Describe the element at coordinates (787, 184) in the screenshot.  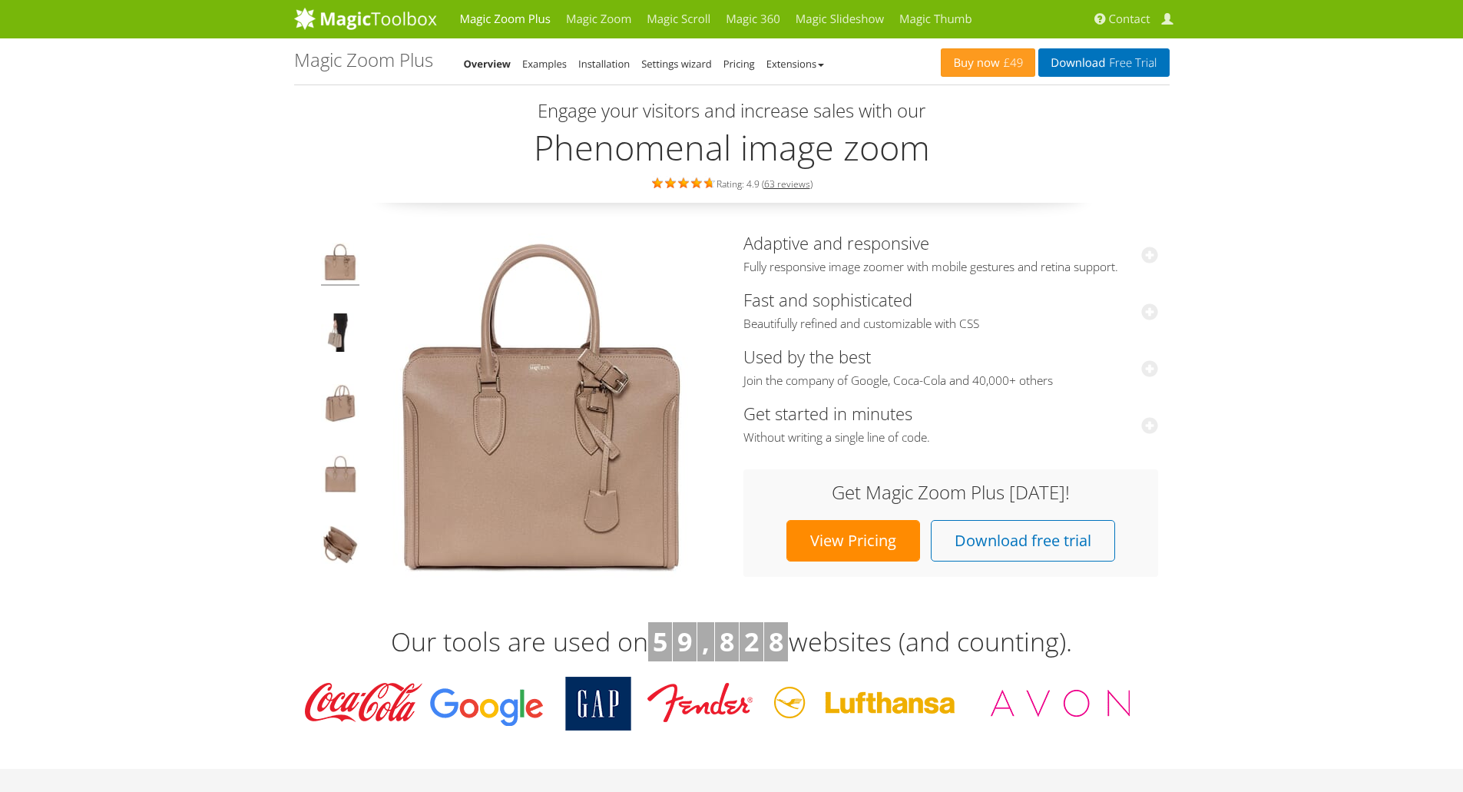
I see `a: 63 reviews` at that location.